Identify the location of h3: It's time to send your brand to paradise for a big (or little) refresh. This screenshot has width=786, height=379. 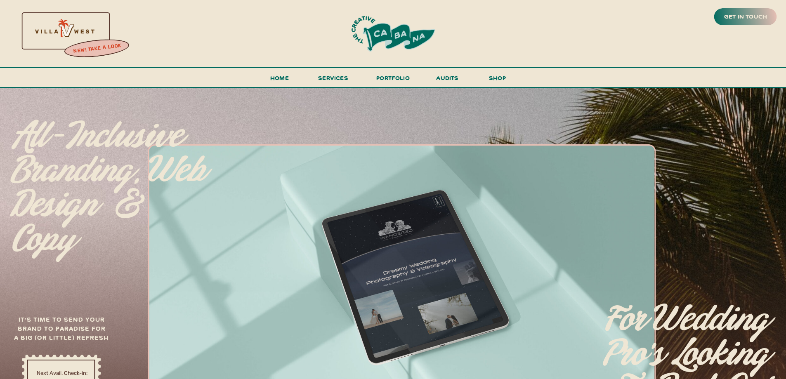
(61, 330).